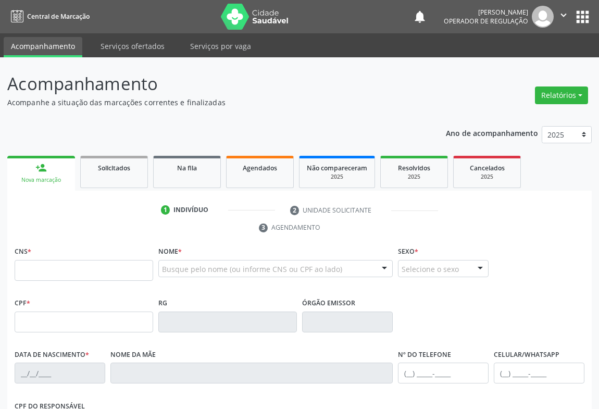 The width and height of the screenshot is (599, 409). I want to click on label: Órgão emissor, so click(329, 303).